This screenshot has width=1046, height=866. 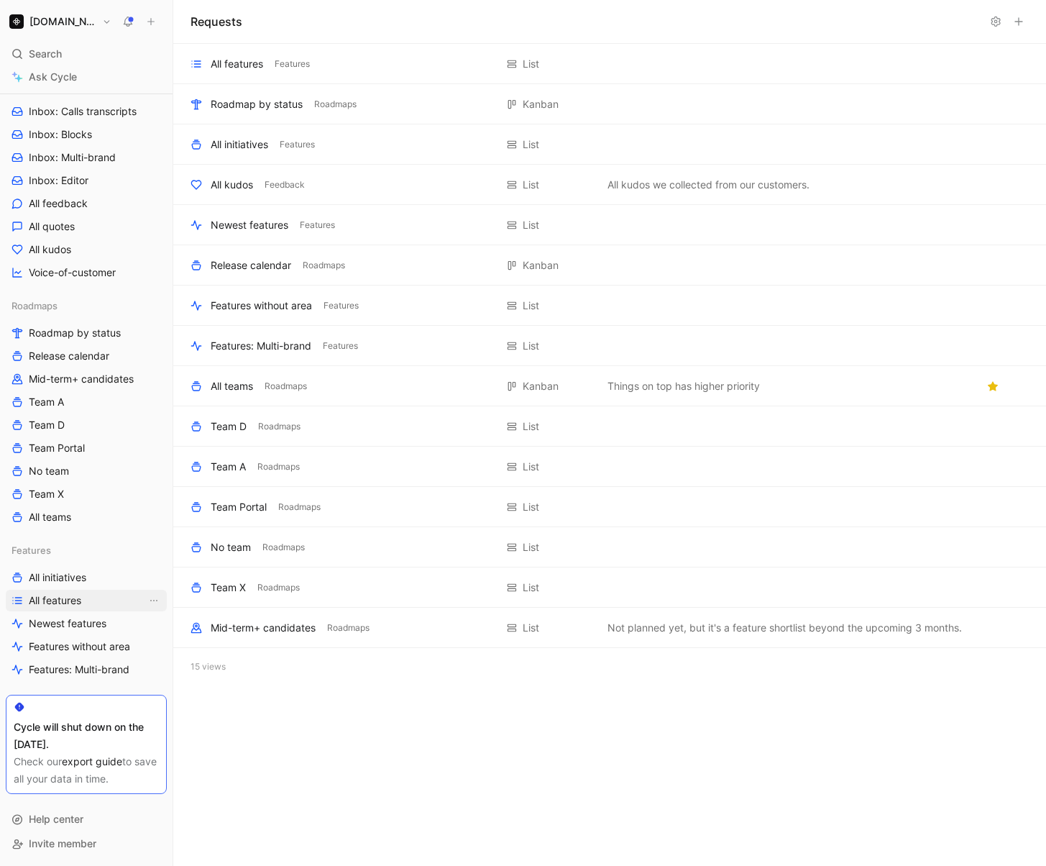 I want to click on span: Inbox: Calls transcripts, so click(x=83, y=111).